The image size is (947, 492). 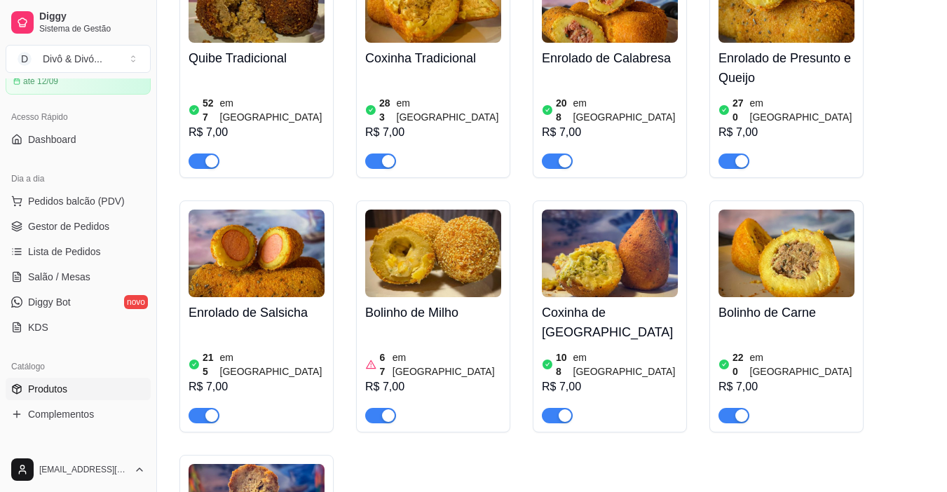 I want to click on article: até 12/09, so click(x=41, y=81).